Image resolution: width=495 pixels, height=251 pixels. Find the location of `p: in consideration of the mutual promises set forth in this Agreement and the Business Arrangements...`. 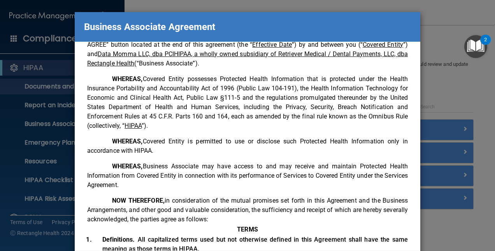

p: in consideration of the mutual promises set forth in this Agreement and the Business Arrangements... is located at coordinates (248, 210).